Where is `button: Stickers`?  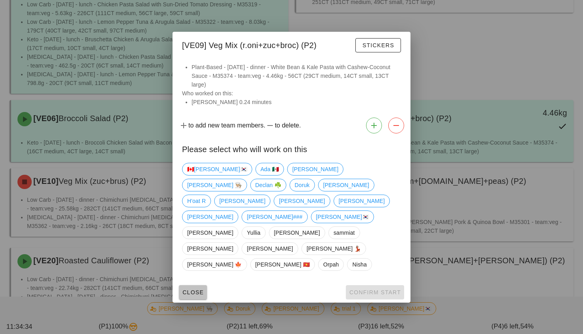
button: Stickers is located at coordinates (378, 45).